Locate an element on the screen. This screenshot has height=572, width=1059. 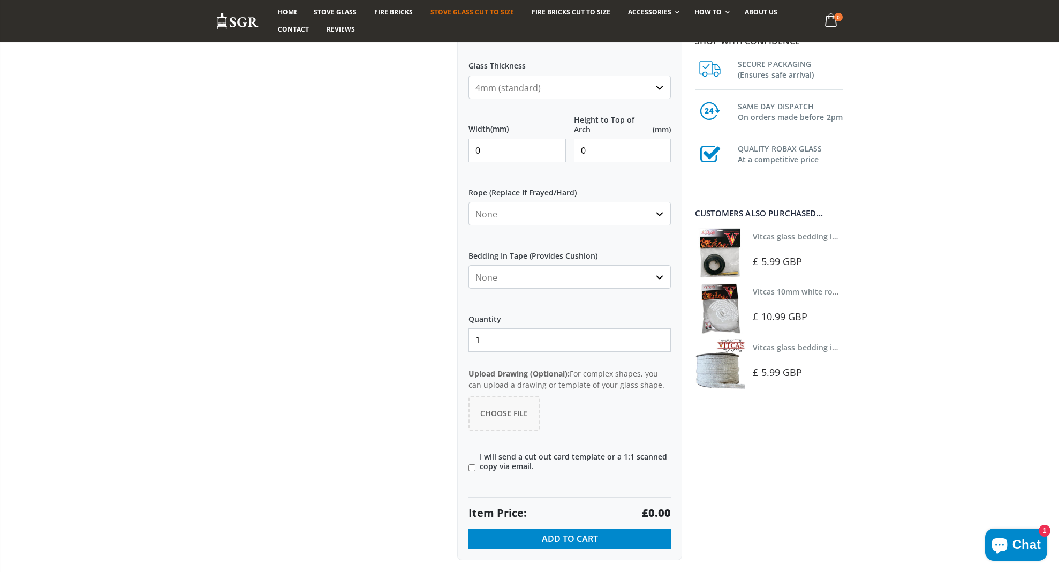
label: I will send a cut out card template or a 1:1 scanned copy via email. is located at coordinates (570, 462).